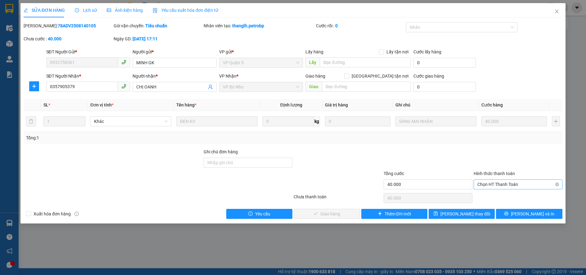 The image size is (586, 275). I want to click on img: icon, so click(155, 11).